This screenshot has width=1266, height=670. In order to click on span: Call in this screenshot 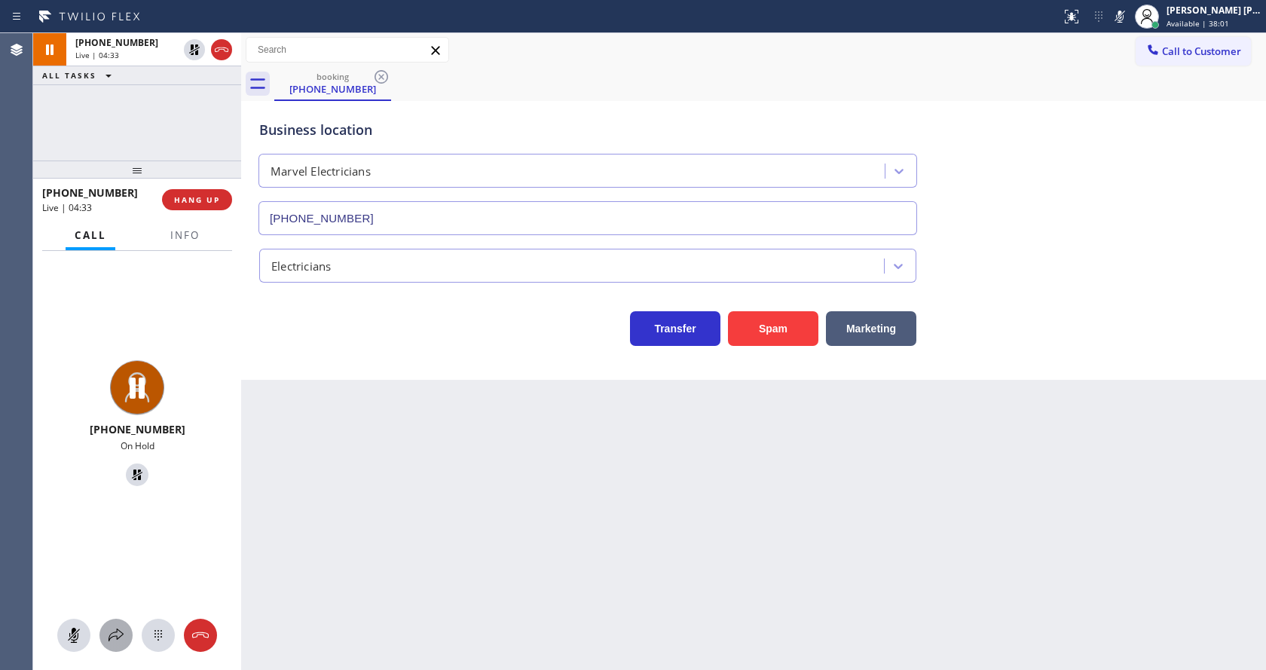, I will do `click(90, 235)`.